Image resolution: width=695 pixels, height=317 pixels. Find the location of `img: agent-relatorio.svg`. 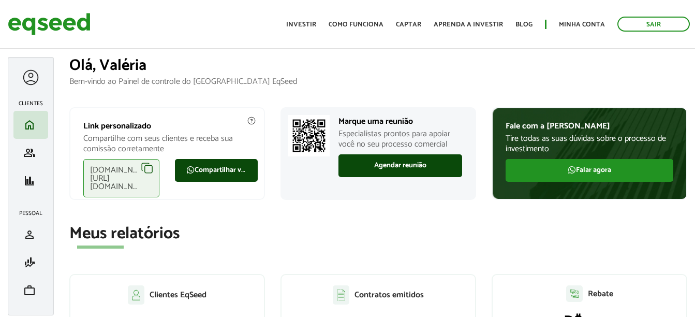

img: agent-relatorio.svg is located at coordinates (575, 294).